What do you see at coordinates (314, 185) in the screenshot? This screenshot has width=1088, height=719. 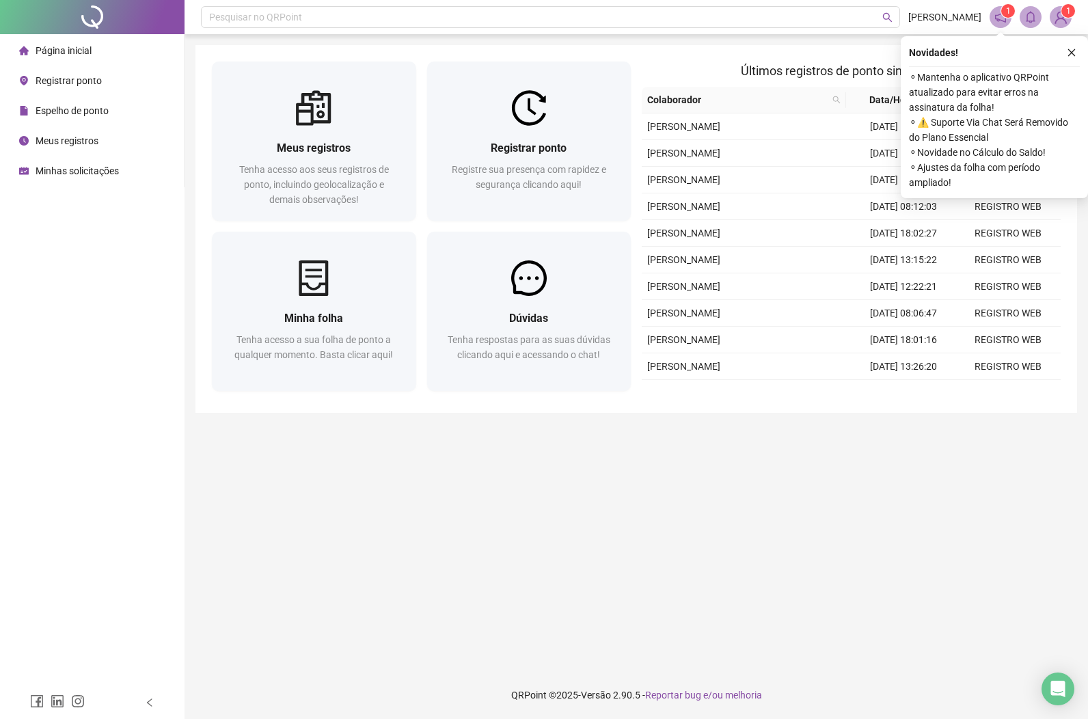 I see `span: Tenha acesso aos seus registros de ponto, incluindo geolocalização e demais observações!` at bounding box center [314, 185].